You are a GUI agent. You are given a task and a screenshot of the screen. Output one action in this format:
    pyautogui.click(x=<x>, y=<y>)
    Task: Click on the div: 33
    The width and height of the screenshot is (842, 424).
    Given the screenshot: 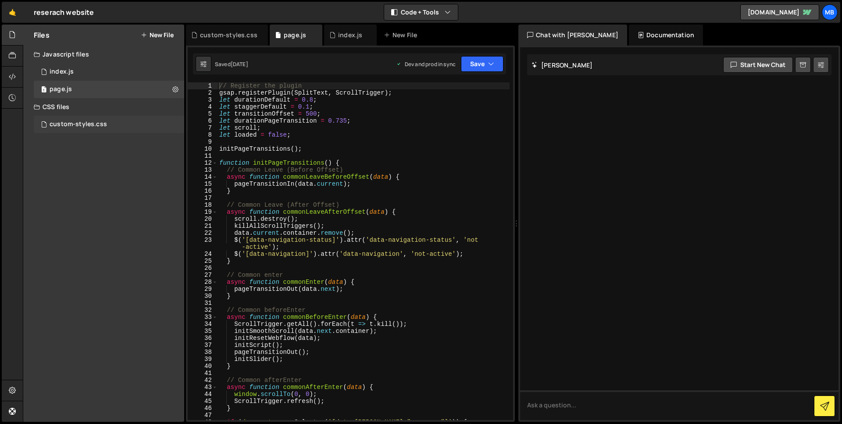 What is the action you would take?
    pyautogui.click(x=203, y=317)
    